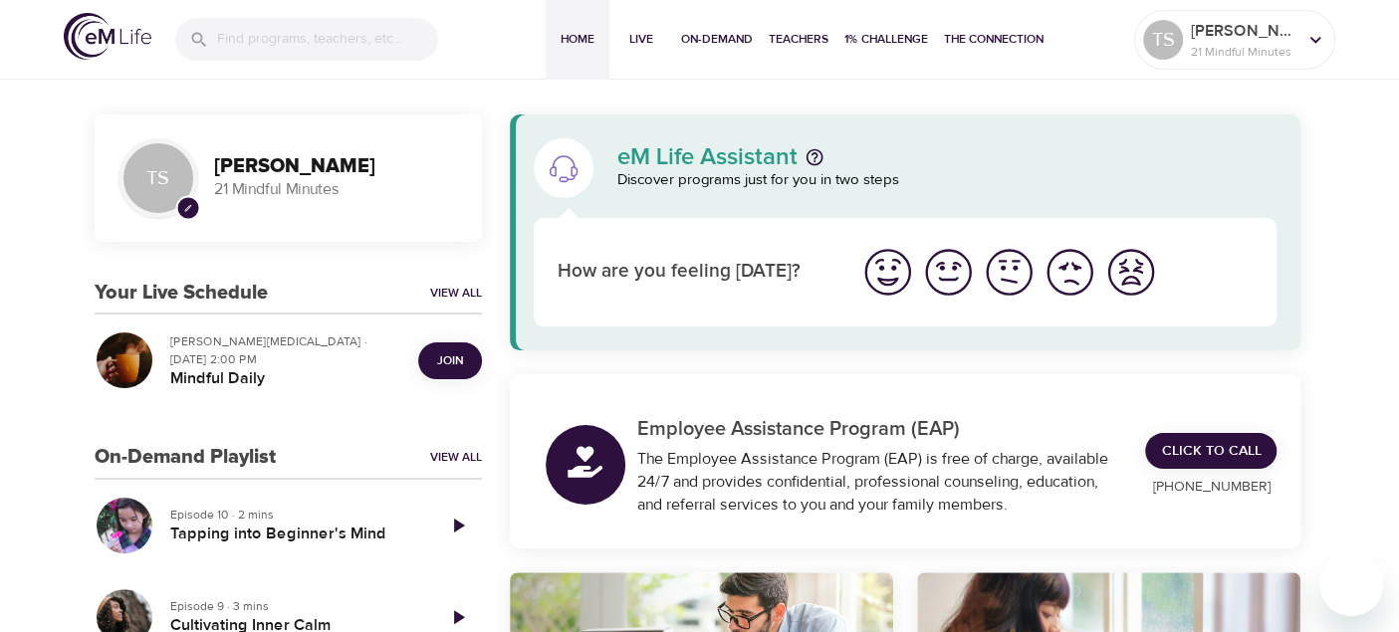 This screenshot has height=632, width=1399. Describe the element at coordinates (185, 457) in the screenshot. I see `h3: On-Demand Playlist` at that location.